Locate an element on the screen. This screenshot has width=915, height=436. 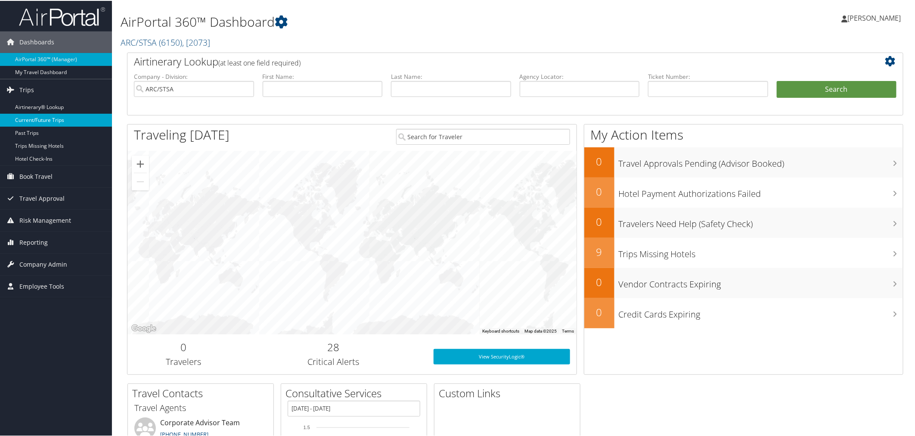
button: Keyboard shortcuts is located at coordinates (501, 330).